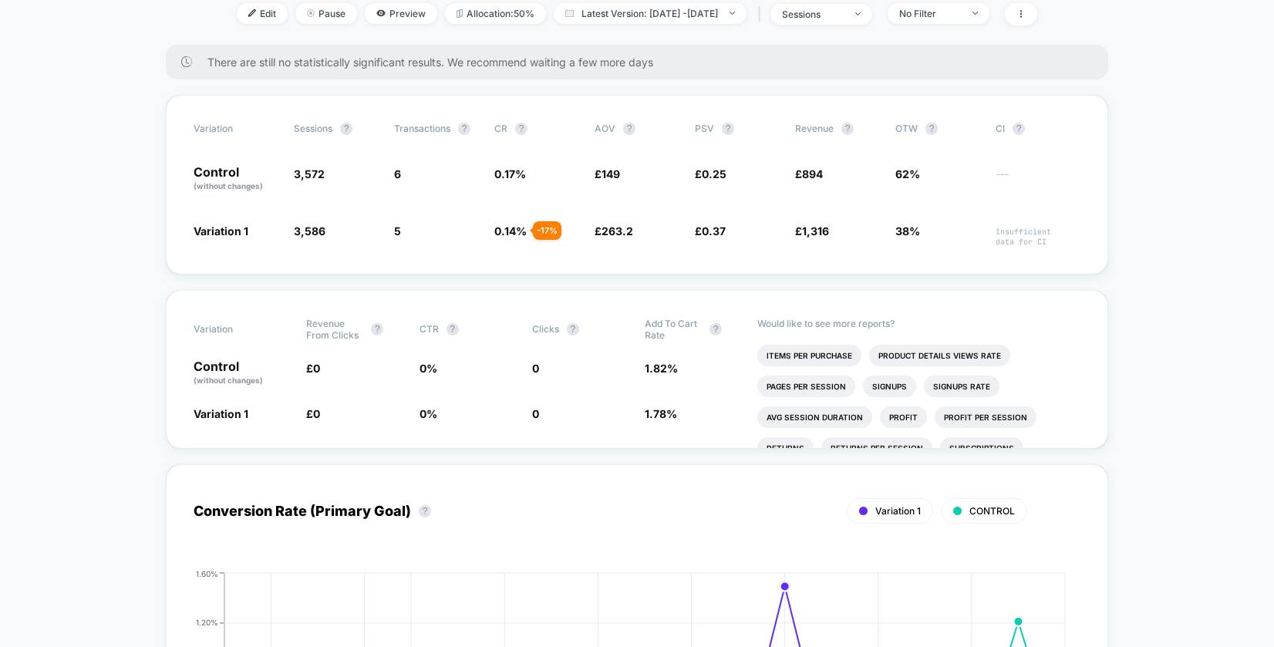 This screenshot has height=647, width=1274. Describe the element at coordinates (429, 329) in the screenshot. I see `span: CTR` at that location.